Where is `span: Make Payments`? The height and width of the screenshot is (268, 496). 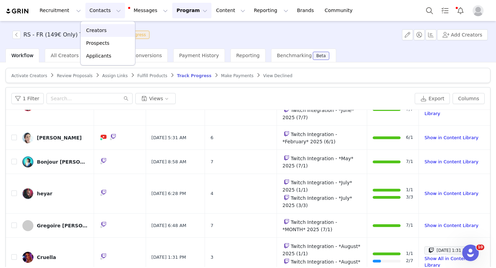 span: Make Payments is located at coordinates (237, 76).